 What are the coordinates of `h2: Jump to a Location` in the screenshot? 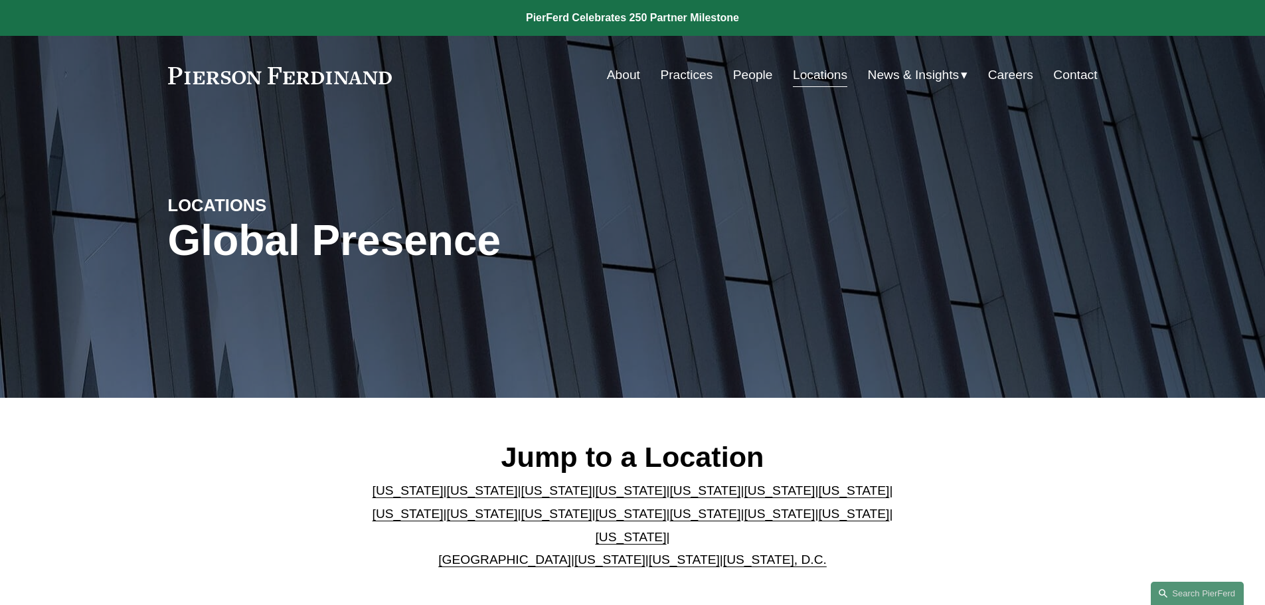 It's located at (632, 457).